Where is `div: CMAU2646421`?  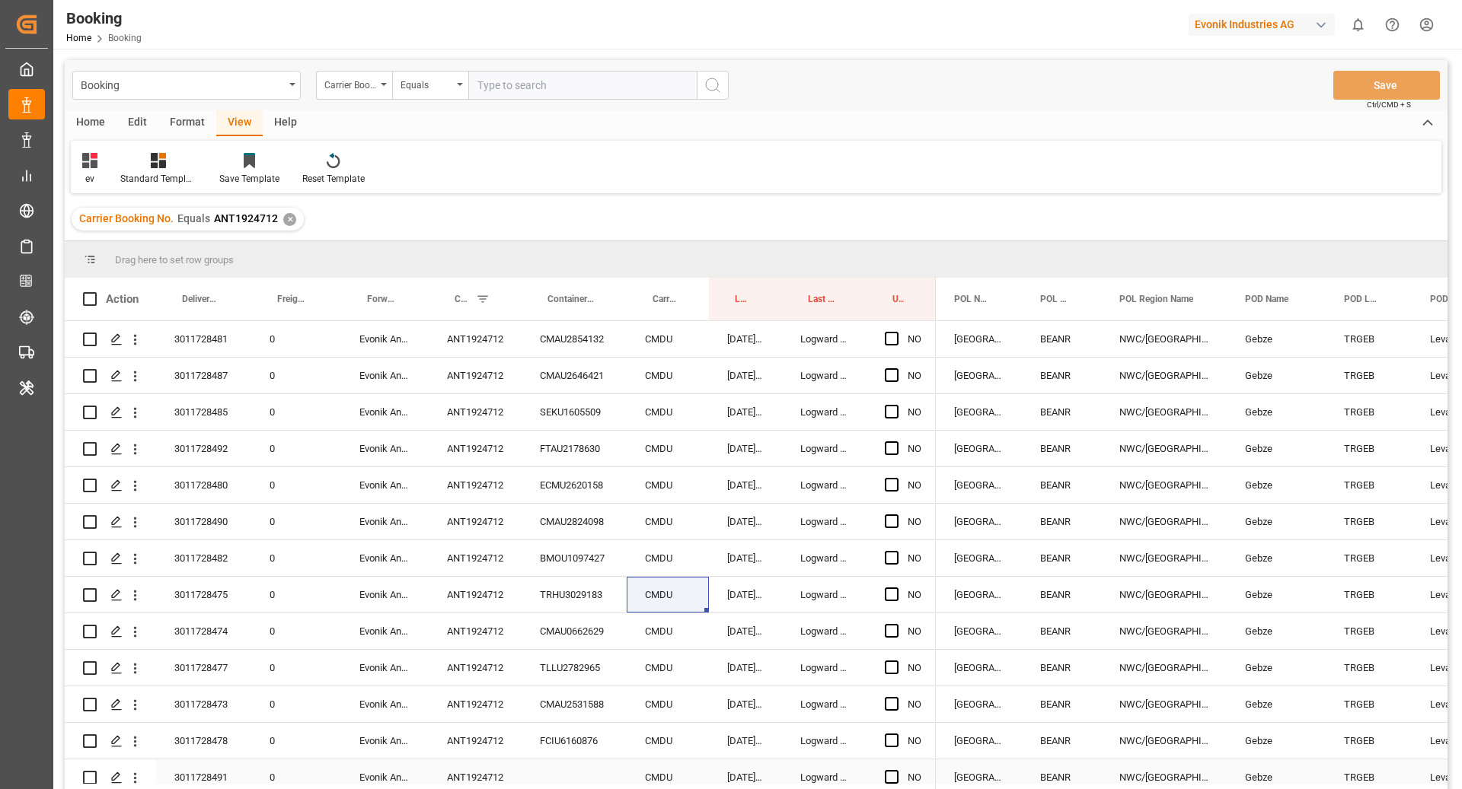 div: CMAU2646421 is located at coordinates (574, 375).